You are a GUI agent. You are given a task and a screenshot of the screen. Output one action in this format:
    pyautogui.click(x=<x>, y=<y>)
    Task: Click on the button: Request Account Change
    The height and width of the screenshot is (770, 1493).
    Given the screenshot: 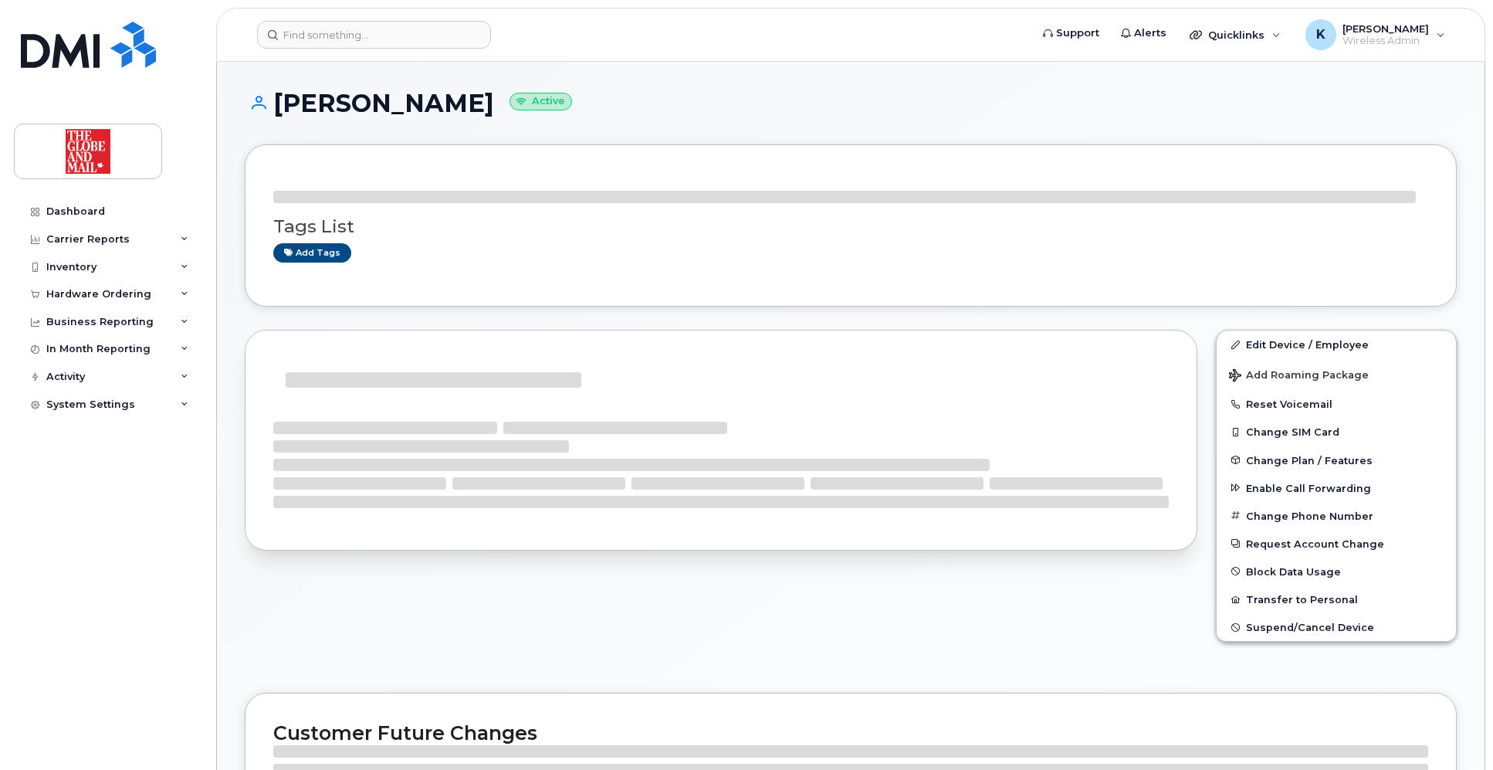 What is the action you would take?
    pyautogui.click(x=1336, y=543)
    